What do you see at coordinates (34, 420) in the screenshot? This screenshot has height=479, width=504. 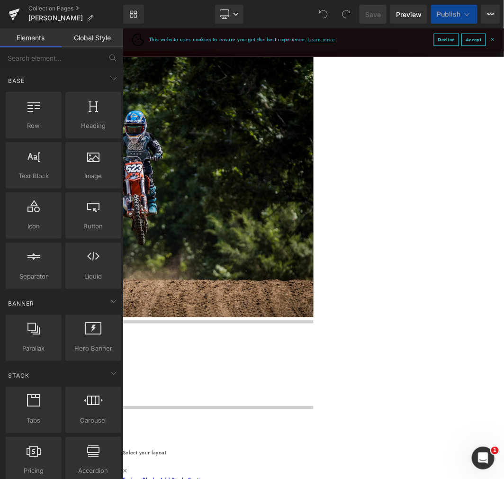 I see `span: Tabs` at bounding box center [34, 420].